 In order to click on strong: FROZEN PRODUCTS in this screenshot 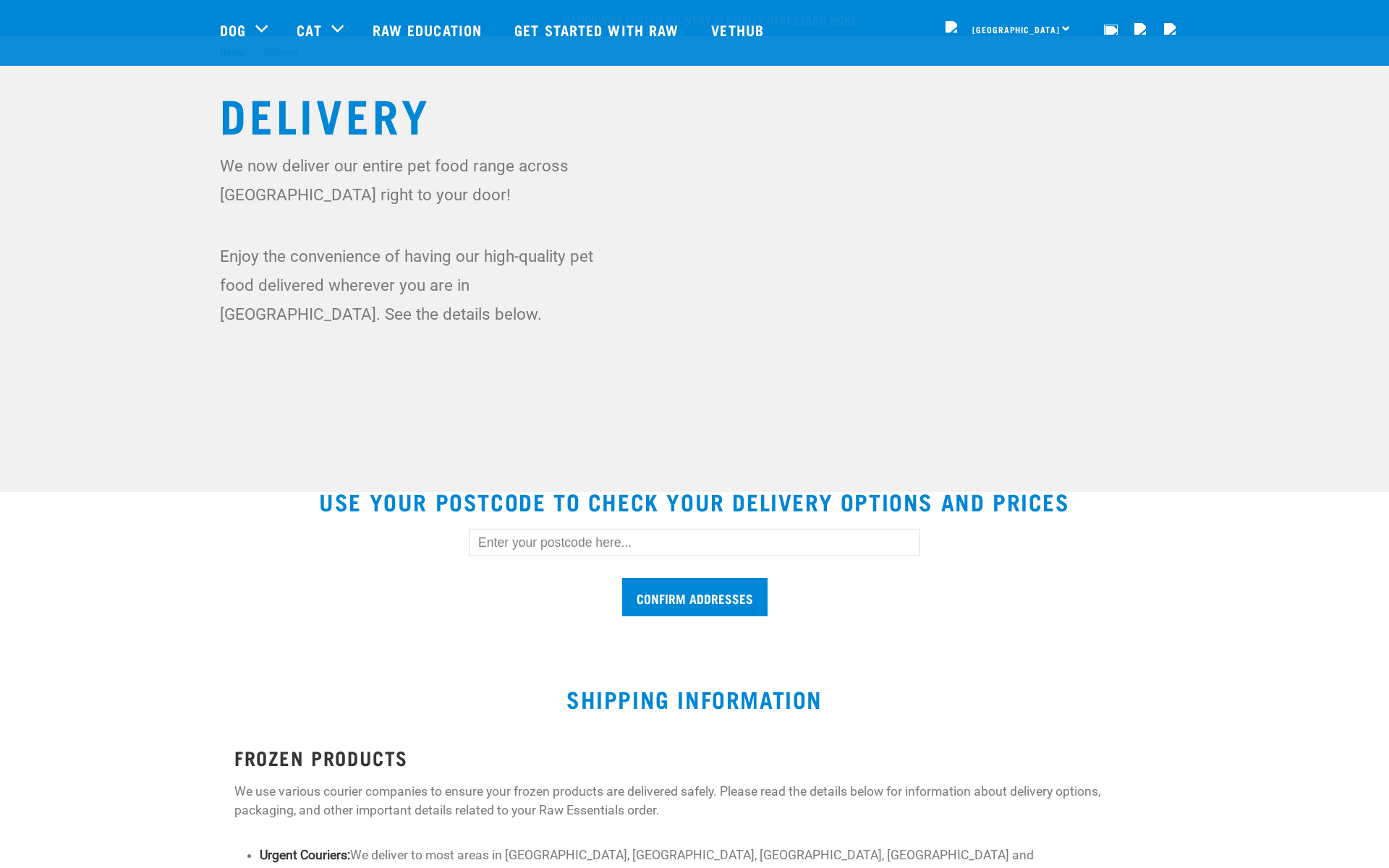, I will do `click(321, 757)`.